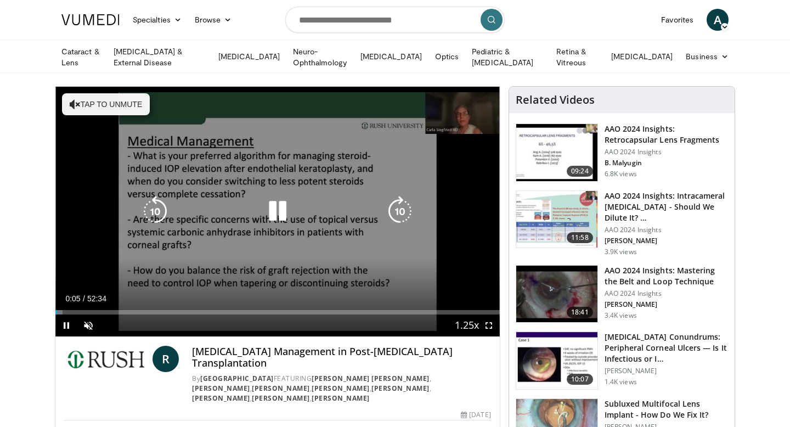 The image size is (790, 427). I want to click on a: Business, so click(707, 56).